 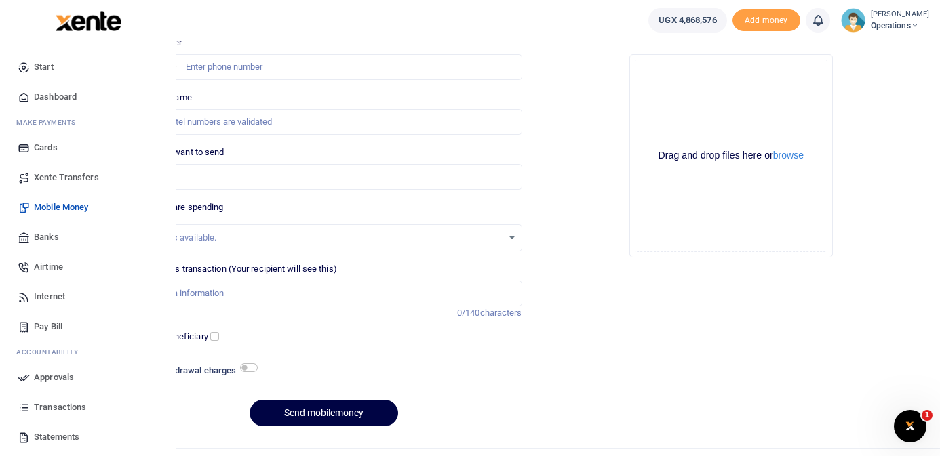 What do you see at coordinates (87, 97) in the screenshot?
I see `a: Dashboard` at bounding box center [87, 97].